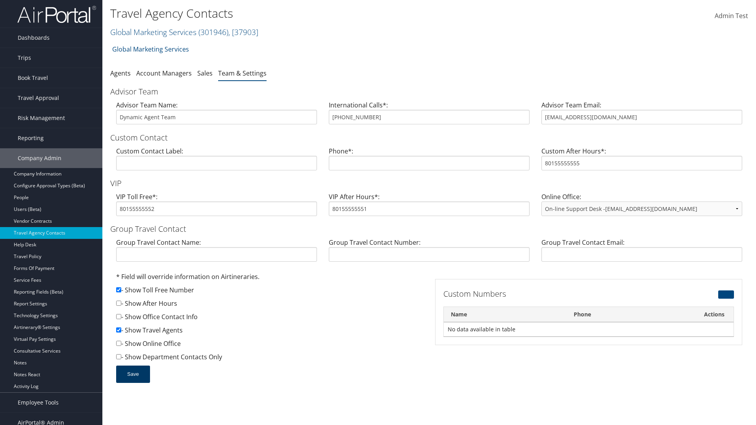 The image size is (756, 425). What do you see at coordinates (217, 253) in the screenshot?
I see `div: Group Travel Contact Name:` at bounding box center [217, 253].